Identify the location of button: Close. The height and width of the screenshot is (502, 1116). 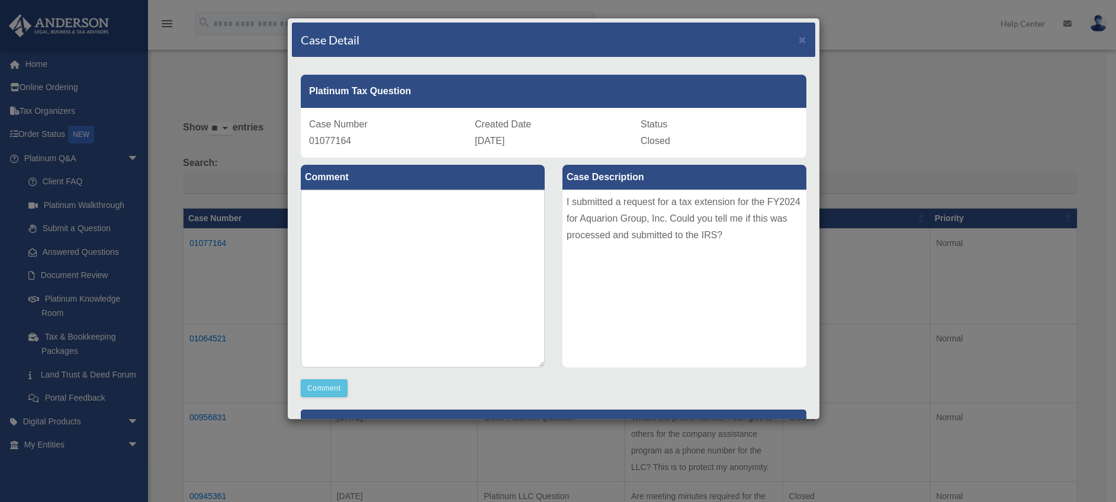
(803, 39).